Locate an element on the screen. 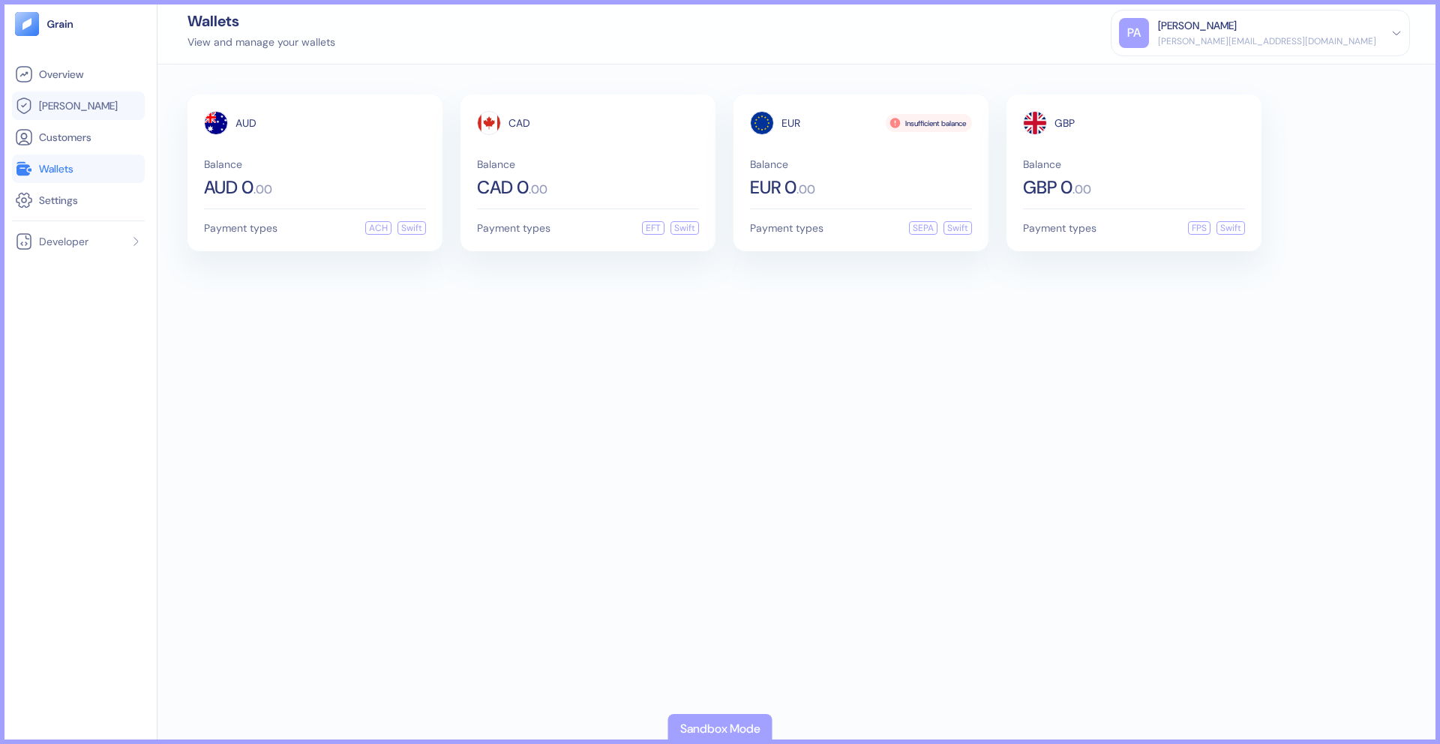 This screenshot has height=744, width=1440. div: EFT is located at coordinates (653, 228).